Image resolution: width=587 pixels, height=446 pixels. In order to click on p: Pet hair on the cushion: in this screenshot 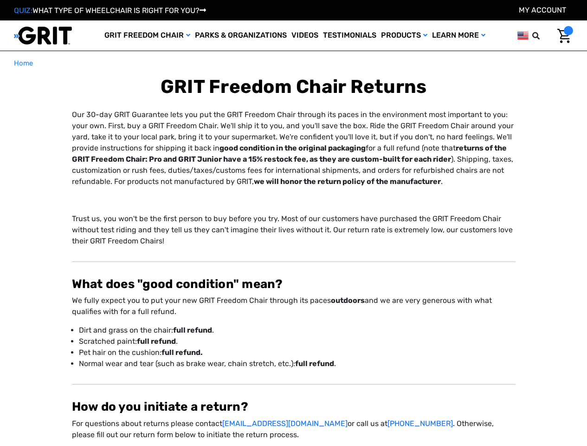, I will do `click(297, 352)`.